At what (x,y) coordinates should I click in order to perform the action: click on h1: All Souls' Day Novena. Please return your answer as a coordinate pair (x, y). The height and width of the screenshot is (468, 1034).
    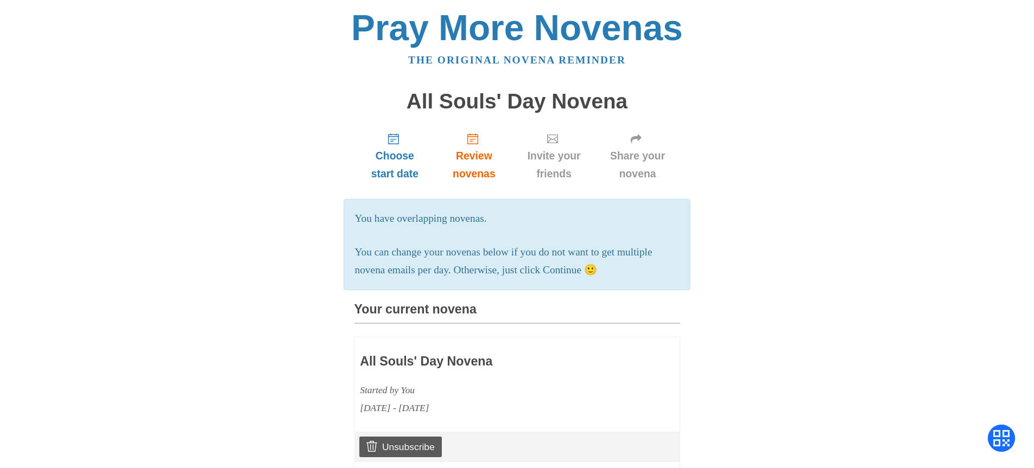
    Looking at the image, I should click on (517, 101).